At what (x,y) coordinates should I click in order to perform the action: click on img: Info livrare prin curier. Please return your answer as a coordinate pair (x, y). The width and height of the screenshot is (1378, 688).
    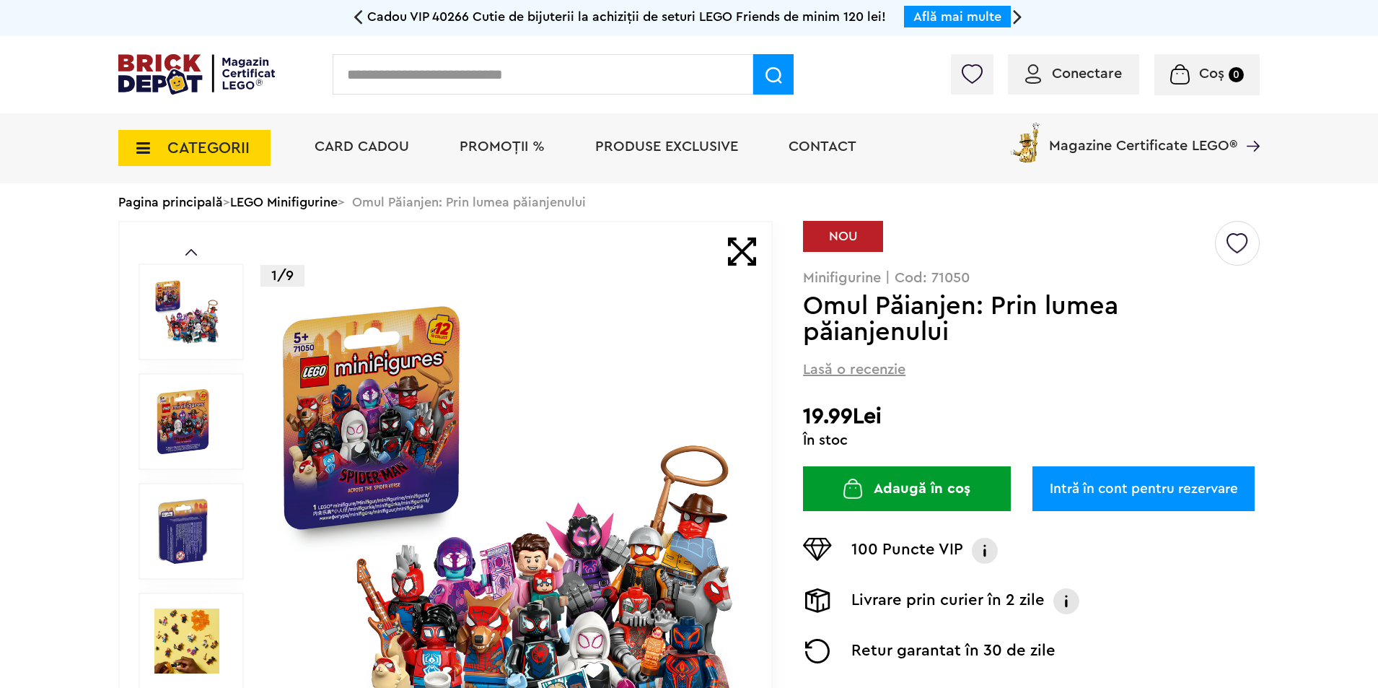
    Looking at the image, I should click on (1067, 601).